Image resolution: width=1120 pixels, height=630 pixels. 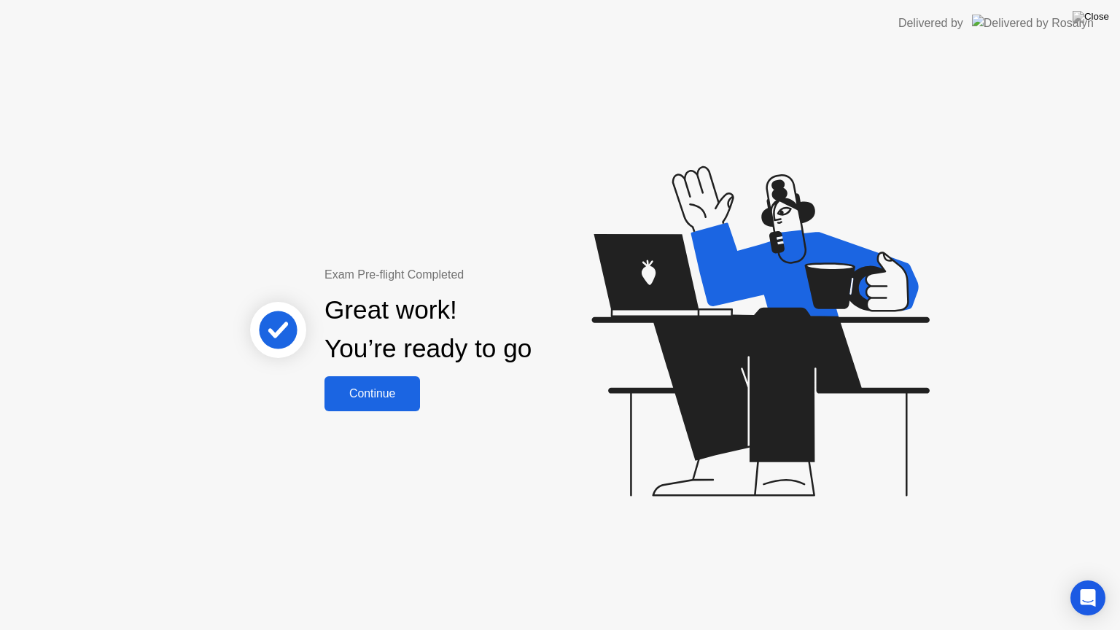 I want to click on div: Continue, so click(x=372, y=394).